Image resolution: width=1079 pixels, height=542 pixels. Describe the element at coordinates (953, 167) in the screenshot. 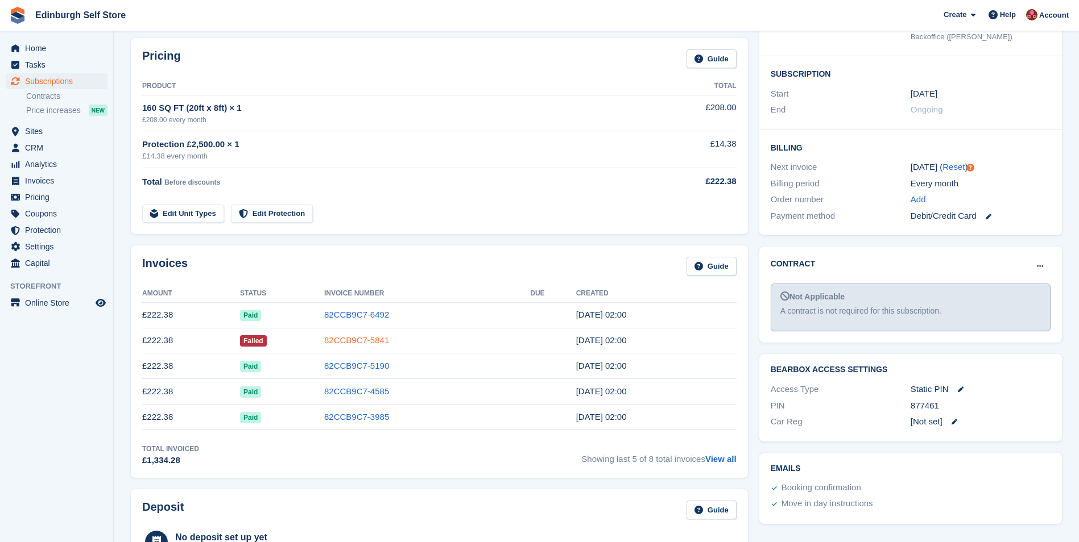

I see `a: Reset` at that location.